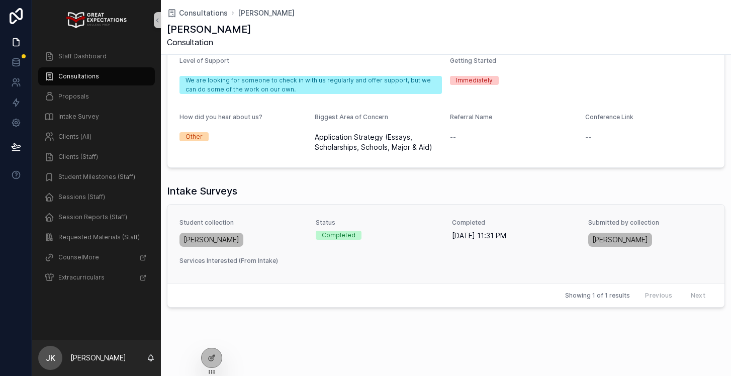 The width and height of the screenshot is (731, 376). Describe the element at coordinates (241, 223) in the screenshot. I see `span: Student collection` at that location.